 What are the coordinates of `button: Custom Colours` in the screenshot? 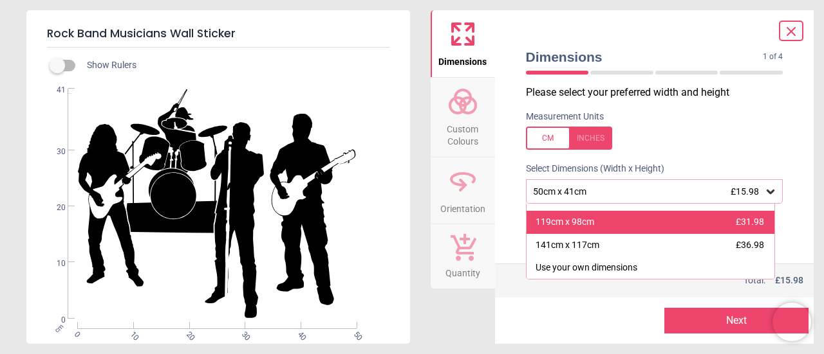 It's located at (463, 117).